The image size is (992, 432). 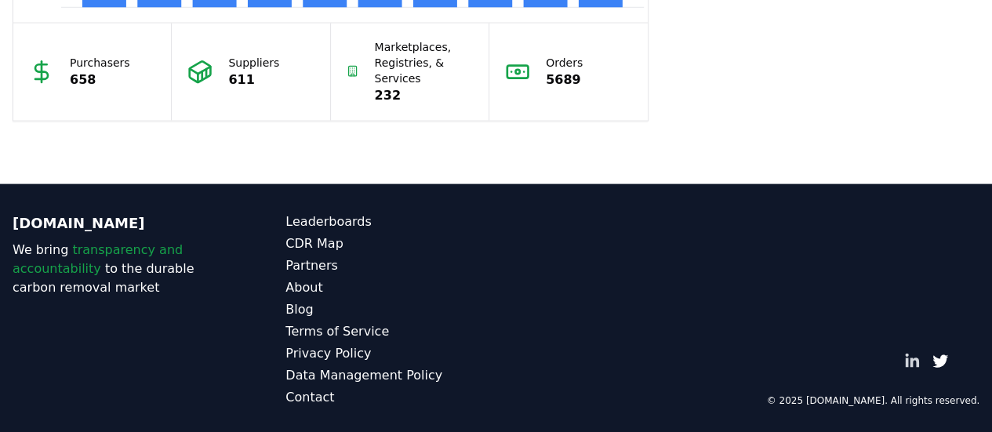 I want to click on p: 232, so click(x=423, y=96).